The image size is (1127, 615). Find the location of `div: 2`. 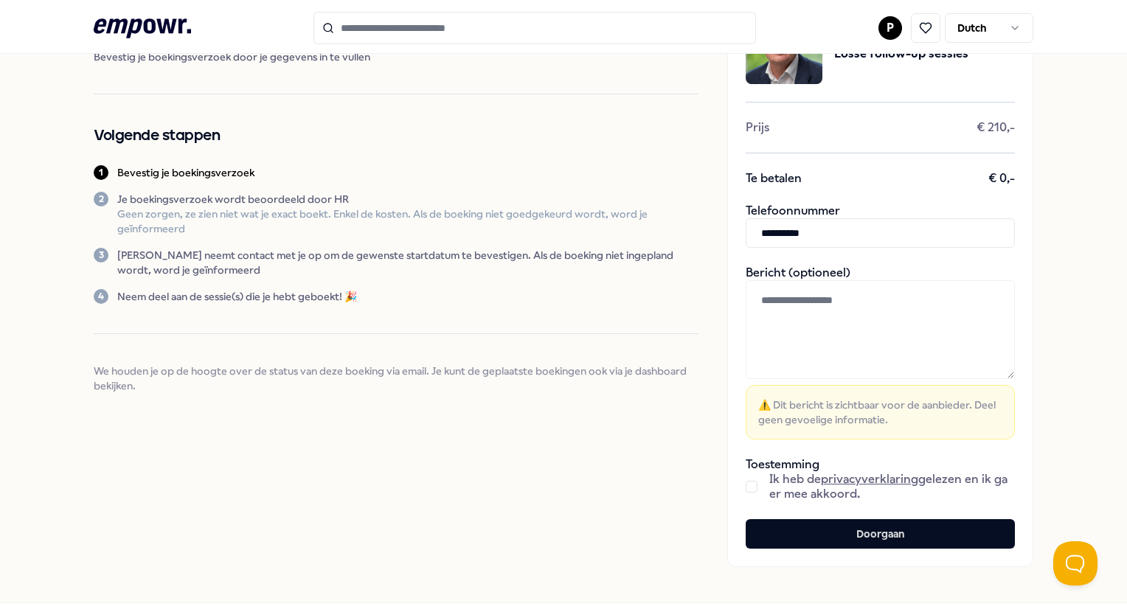

div: 2 is located at coordinates (101, 199).